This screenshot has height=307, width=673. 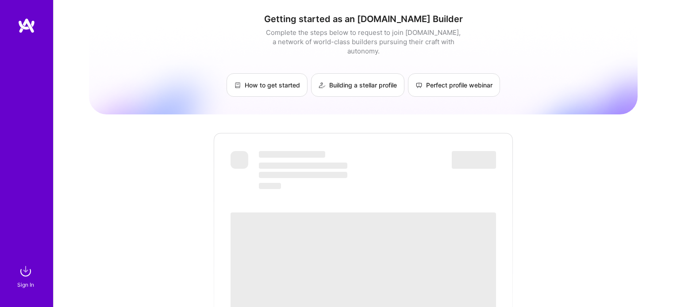 What do you see at coordinates (267, 85) in the screenshot?
I see `a: How to get started` at bounding box center [267, 85].